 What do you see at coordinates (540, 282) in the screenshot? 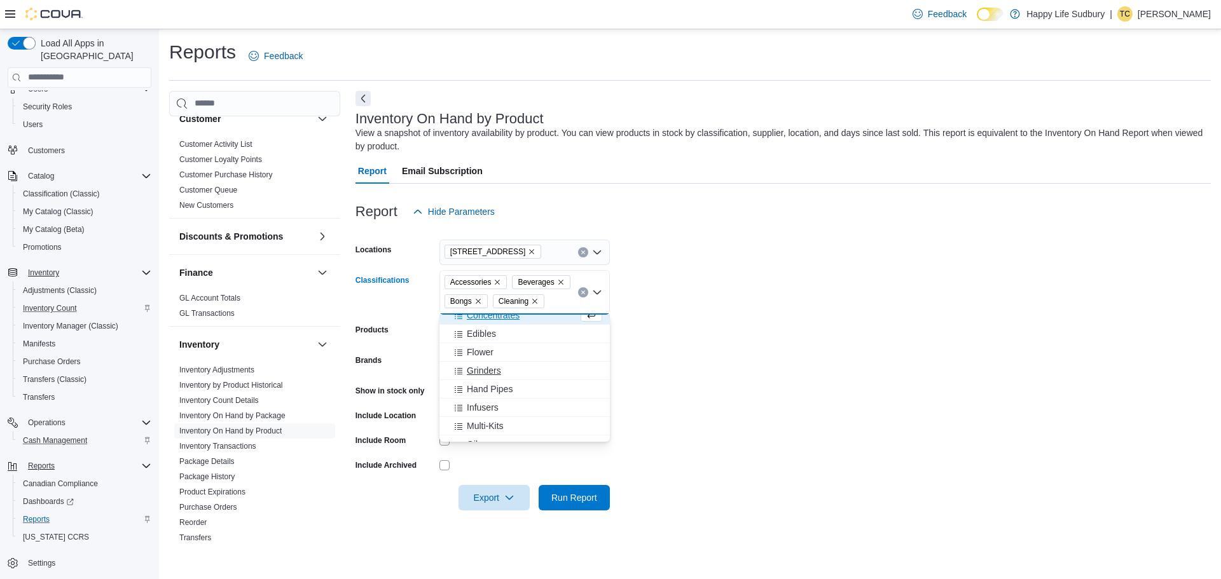
I see `span: Beverages` at bounding box center [540, 282].